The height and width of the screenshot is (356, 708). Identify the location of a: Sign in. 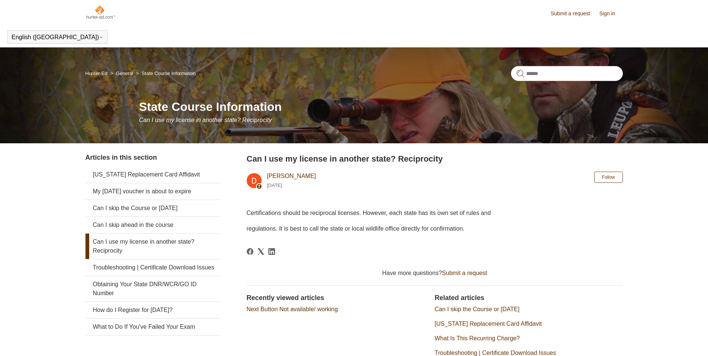
(611, 13).